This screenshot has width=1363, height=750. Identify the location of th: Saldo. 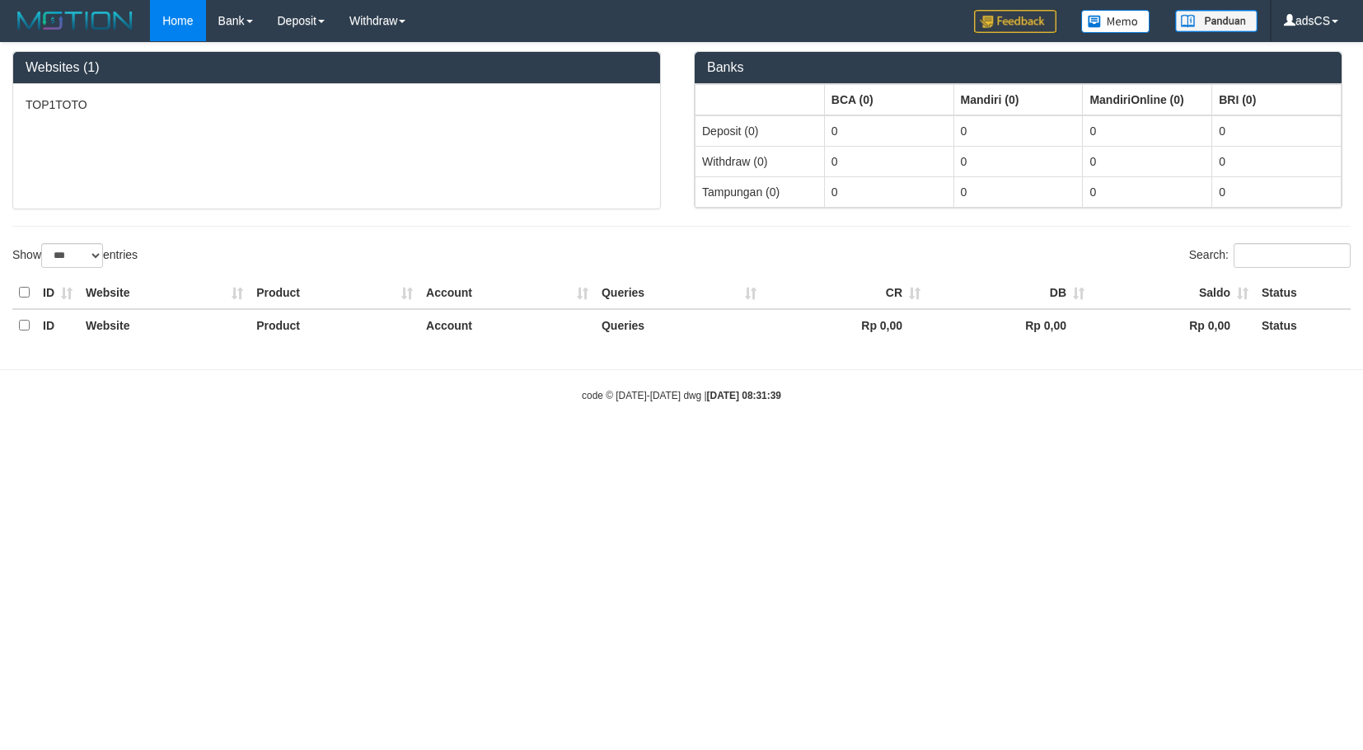
(1173, 293).